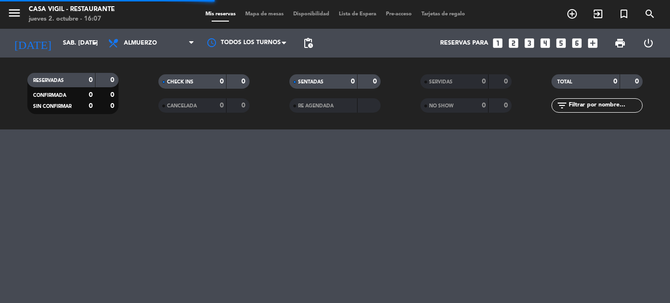 This screenshot has width=670, height=303. I want to click on span: Tarjetas de regalo, so click(443, 14).